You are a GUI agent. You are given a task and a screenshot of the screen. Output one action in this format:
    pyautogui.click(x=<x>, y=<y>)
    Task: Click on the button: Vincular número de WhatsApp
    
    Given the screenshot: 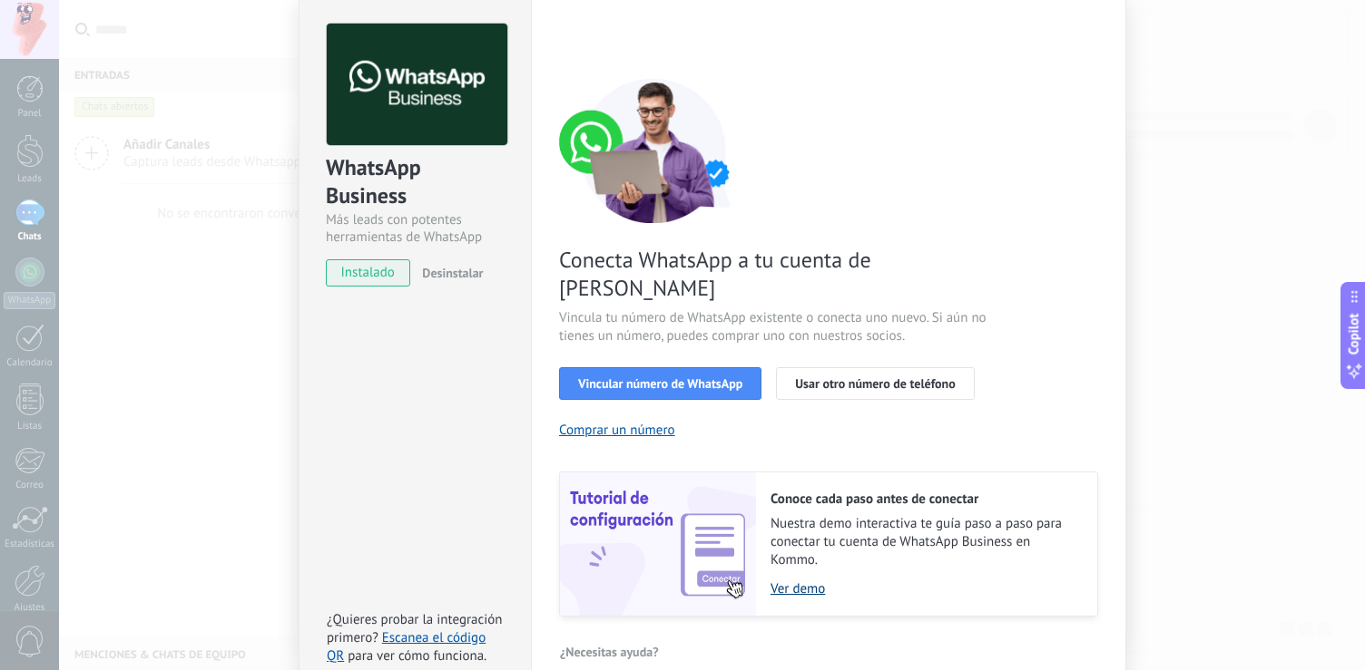 What is the action you would take?
    pyautogui.click(x=660, y=384)
    